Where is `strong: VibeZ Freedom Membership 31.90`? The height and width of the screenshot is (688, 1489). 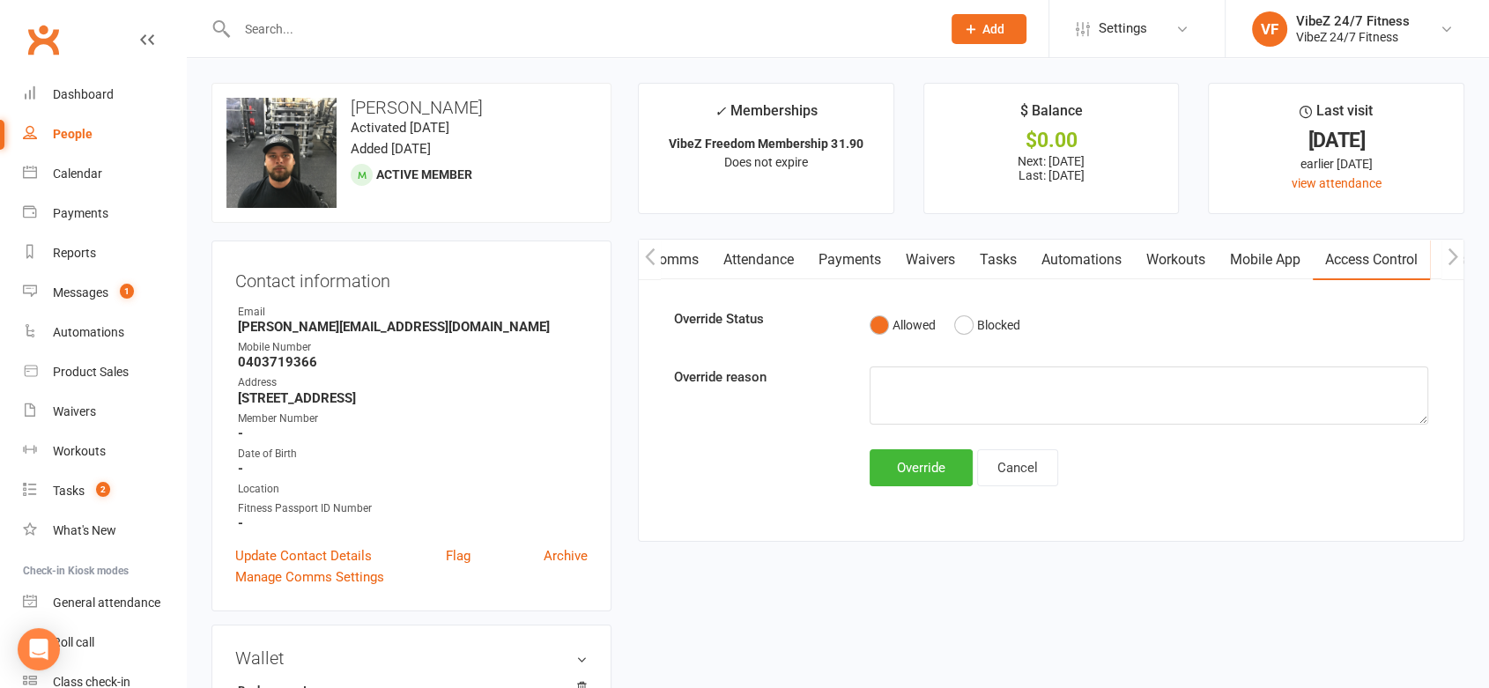 strong: VibeZ Freedom Membership 31.90 is located at coordinates (766, 144).